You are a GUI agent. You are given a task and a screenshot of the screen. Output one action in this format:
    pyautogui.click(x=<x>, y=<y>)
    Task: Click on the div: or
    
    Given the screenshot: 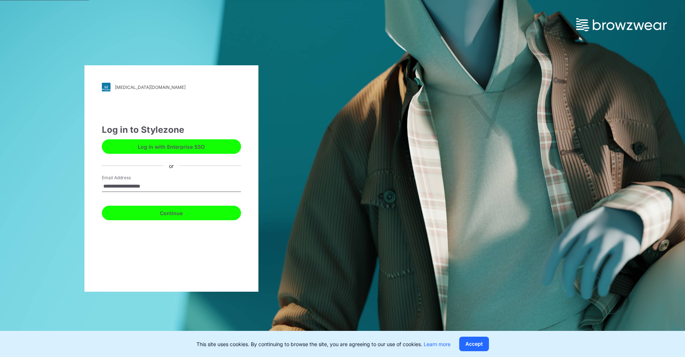 What is the action you would take?
    pyautogui.click(x=171, y=165)
    